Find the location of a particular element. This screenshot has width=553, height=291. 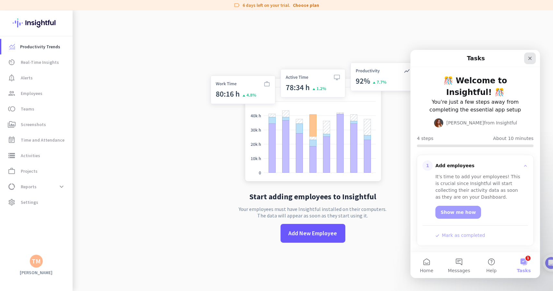

span: Screenshots is located at coordinates (33, 124).